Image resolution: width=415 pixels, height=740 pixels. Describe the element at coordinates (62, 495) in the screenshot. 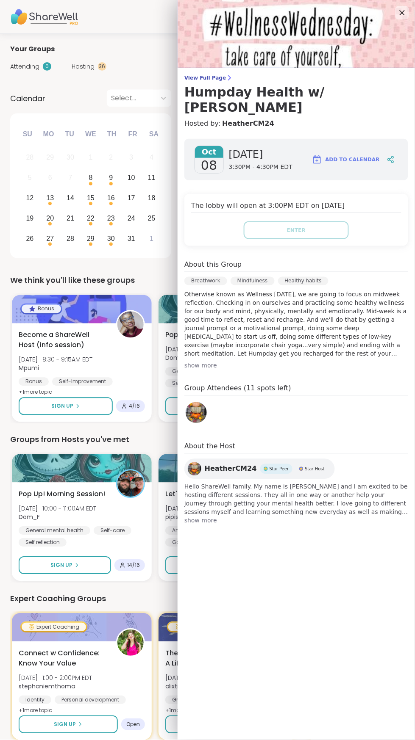

I see `span: Pop Up! Morning Session!` at that location.